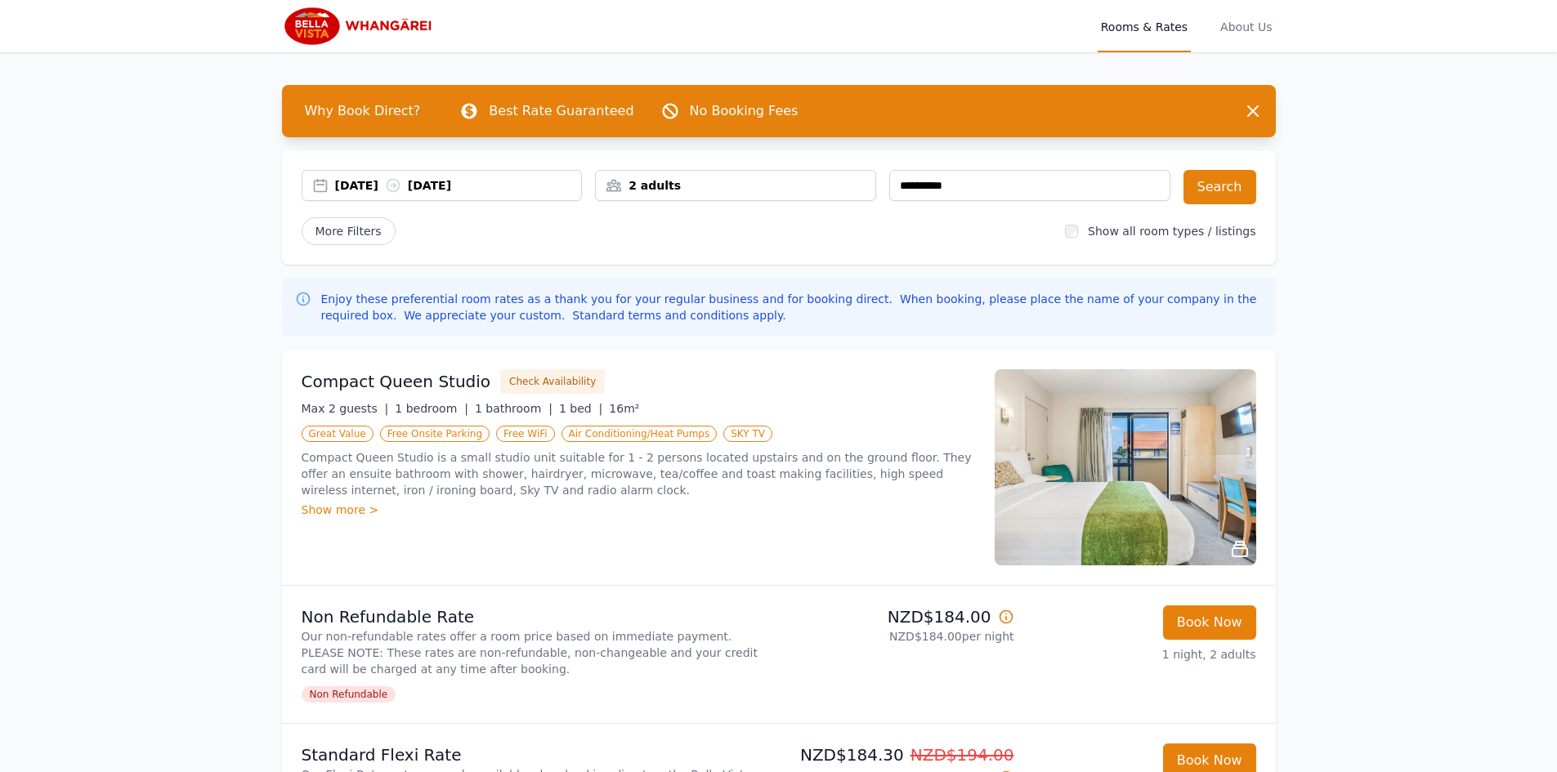 The width and height of the screenshot is (1557, 772). I want to click on p: Best Rate Guaranteed, so click(561, 111).